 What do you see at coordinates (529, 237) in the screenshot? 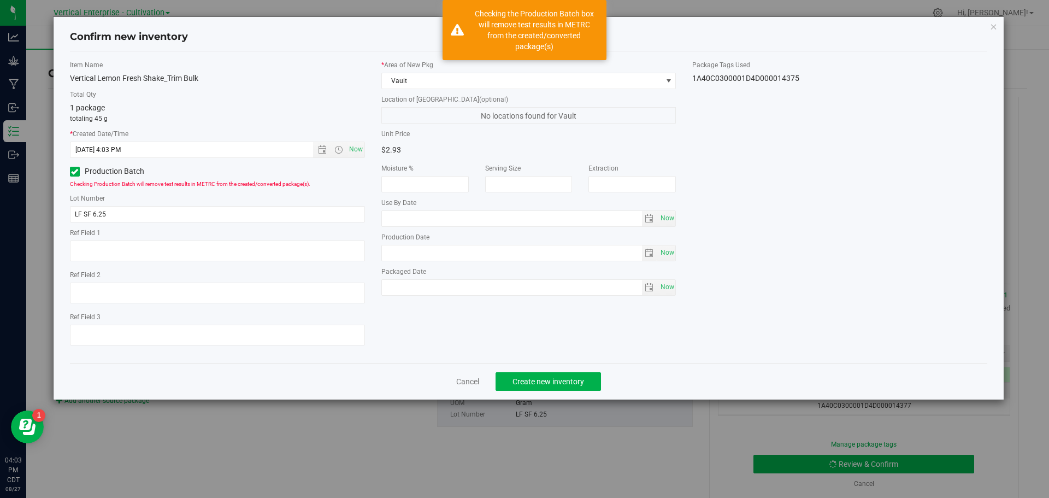
I see `label: Production Date` at bounding box center [529, 237].